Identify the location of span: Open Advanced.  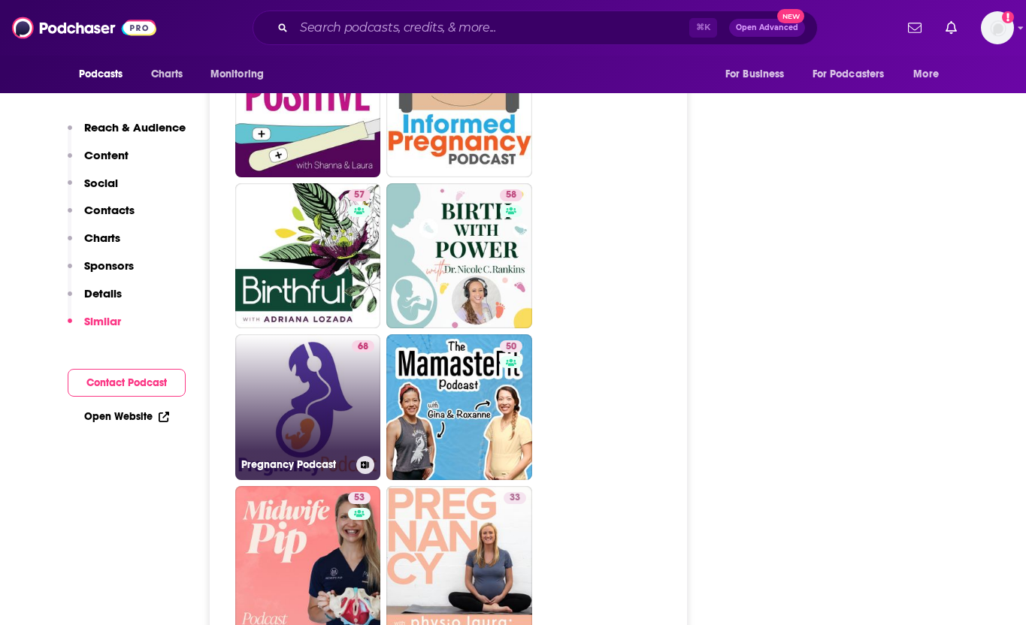
(767, 28).